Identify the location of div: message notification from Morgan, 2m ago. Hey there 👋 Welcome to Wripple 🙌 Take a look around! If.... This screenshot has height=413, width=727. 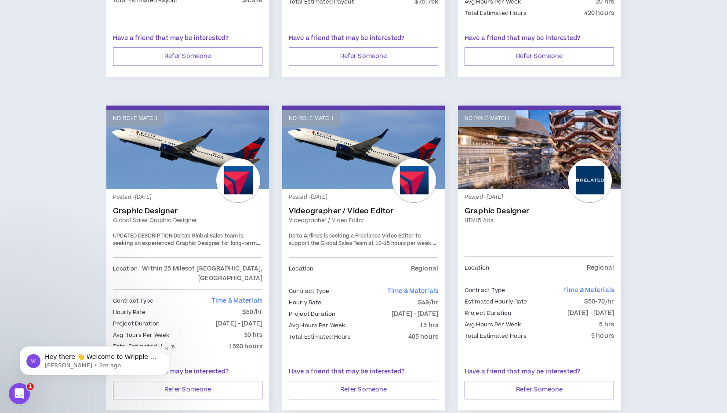
(88, 69).